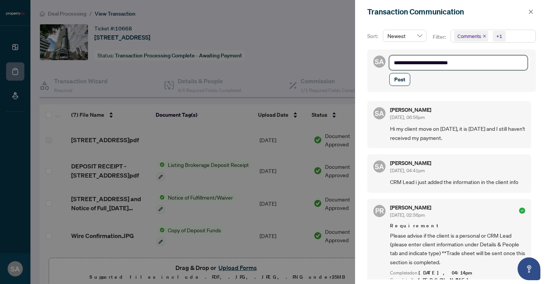  Describe the element at coordinates (457, 226) in the screenshot. I see `span: Requirement` at that location.